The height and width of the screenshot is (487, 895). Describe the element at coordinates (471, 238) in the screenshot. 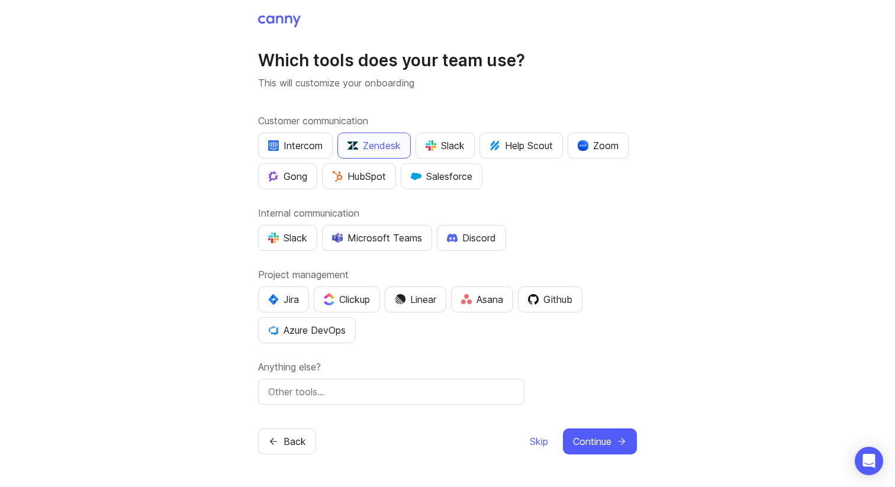

I see `div: Discord` at that location.